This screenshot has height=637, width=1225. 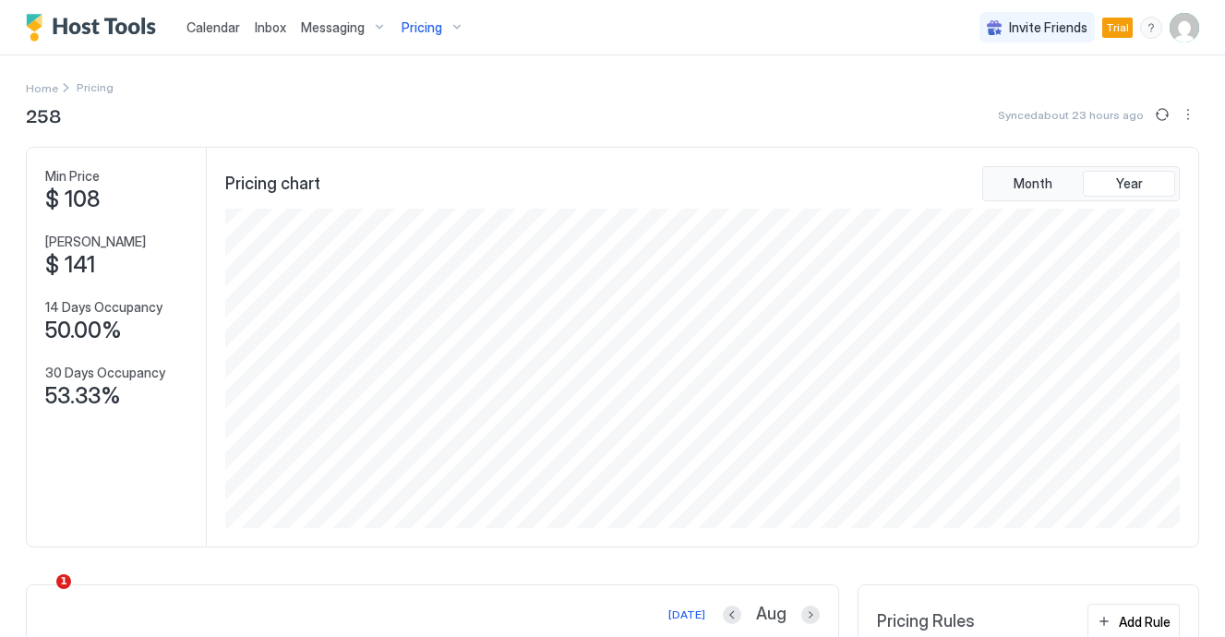 What do you see at coordinates (810, 615) in the screenshot?
I see `button: Next month` at bounding box center [810, 615].